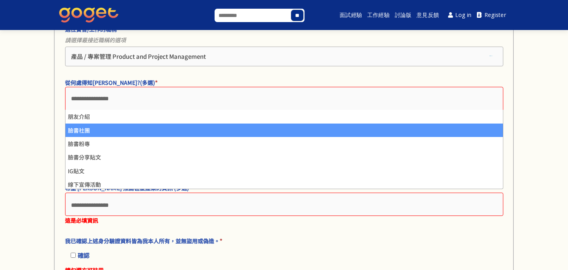  Describe the element at coordinates (282, 220) in the screenshot. I see `label: 這是必填資訊` at that location.